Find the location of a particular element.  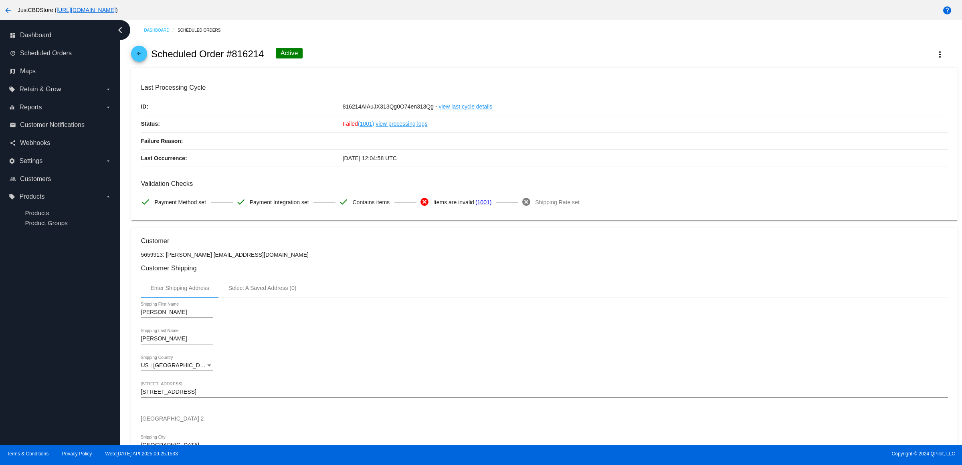

i: email is located at coordinates (13, 125).